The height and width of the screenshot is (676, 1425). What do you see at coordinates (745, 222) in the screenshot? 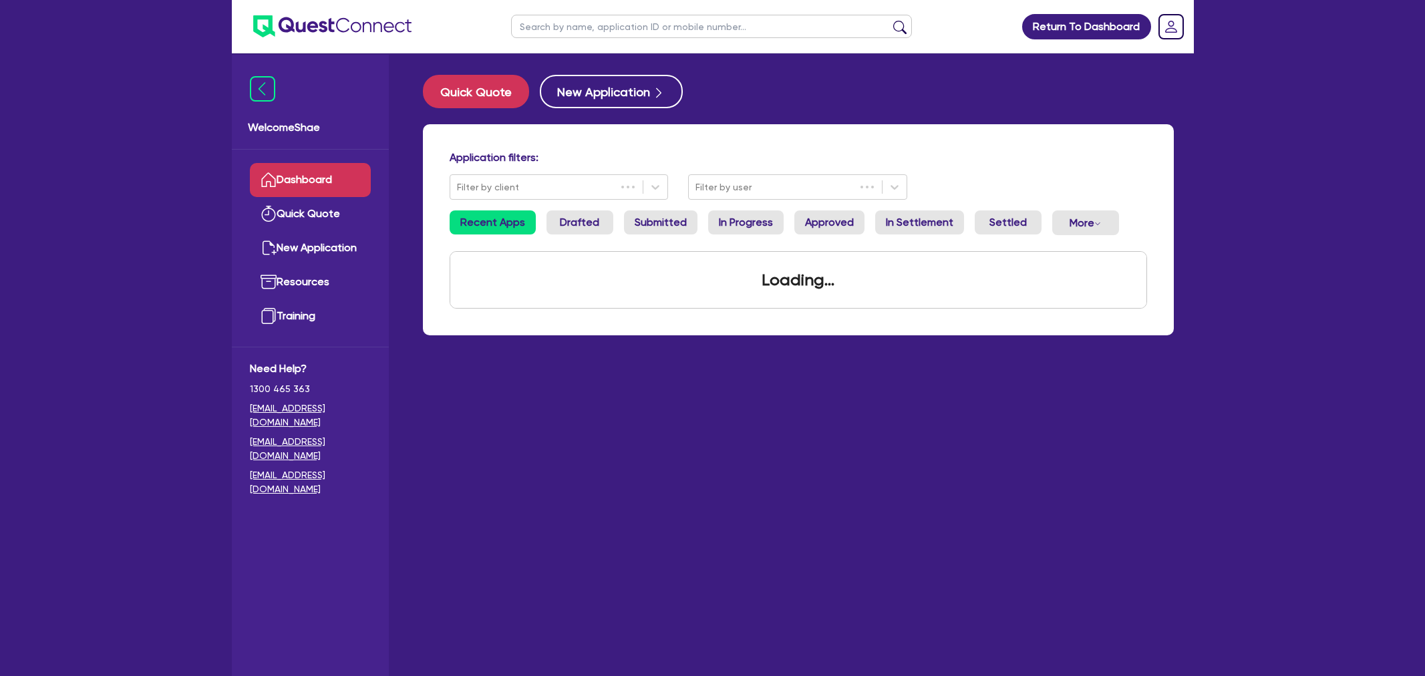
I see `a: In Progress` at bounding box center [745, 222].